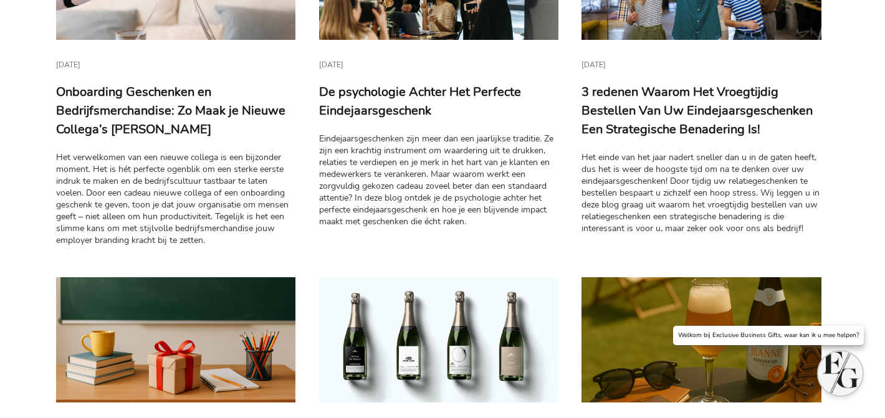  I want to click on div: Het verwelkomen van een nieuwe collega is een bijzonder moment. Het is hét perfecte ogenblik om e..., so click(176, 199).